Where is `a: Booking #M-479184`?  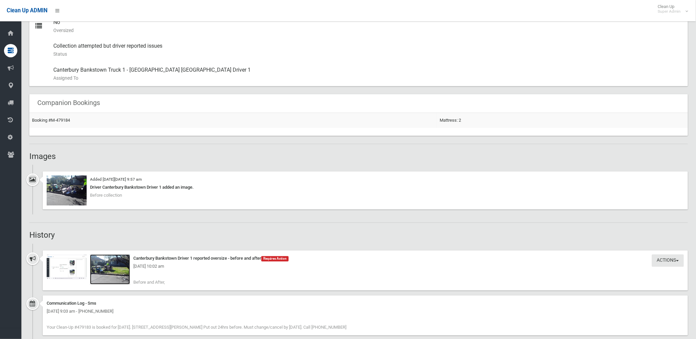
a: Booking #M-479184 is located at coordinates (51, 120).